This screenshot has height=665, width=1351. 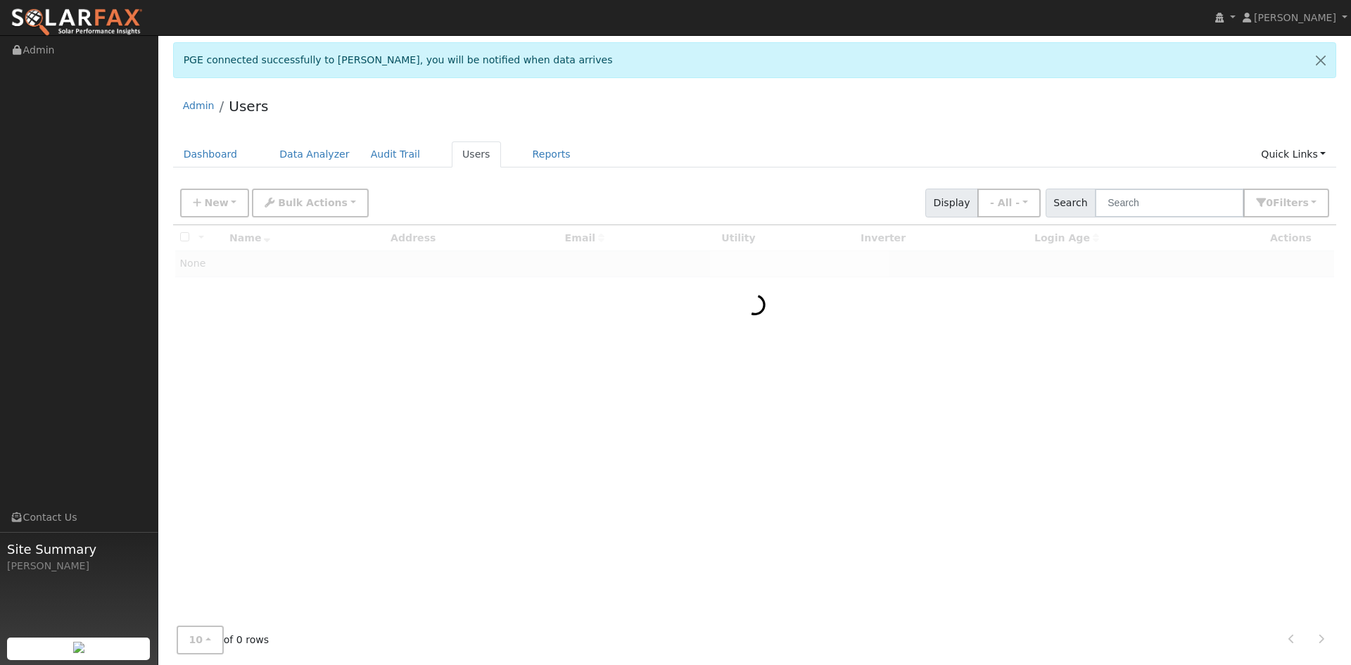 I want to click on a: Dashboard, so click(x=210, y=154).